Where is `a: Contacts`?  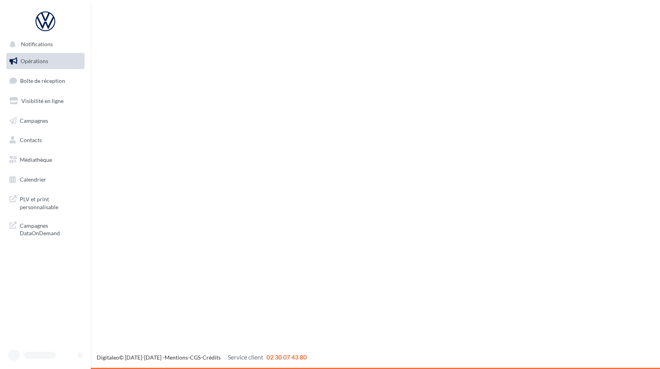 a: Contacts is located at coordinates (45, 140).